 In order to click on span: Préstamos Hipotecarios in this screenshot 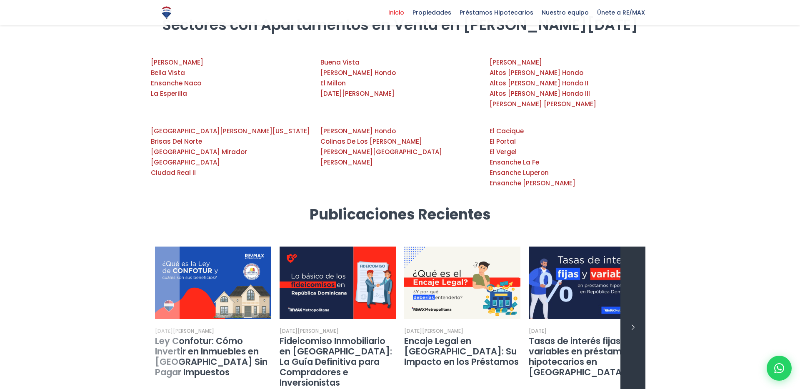, I will do `click(496, 13)`.